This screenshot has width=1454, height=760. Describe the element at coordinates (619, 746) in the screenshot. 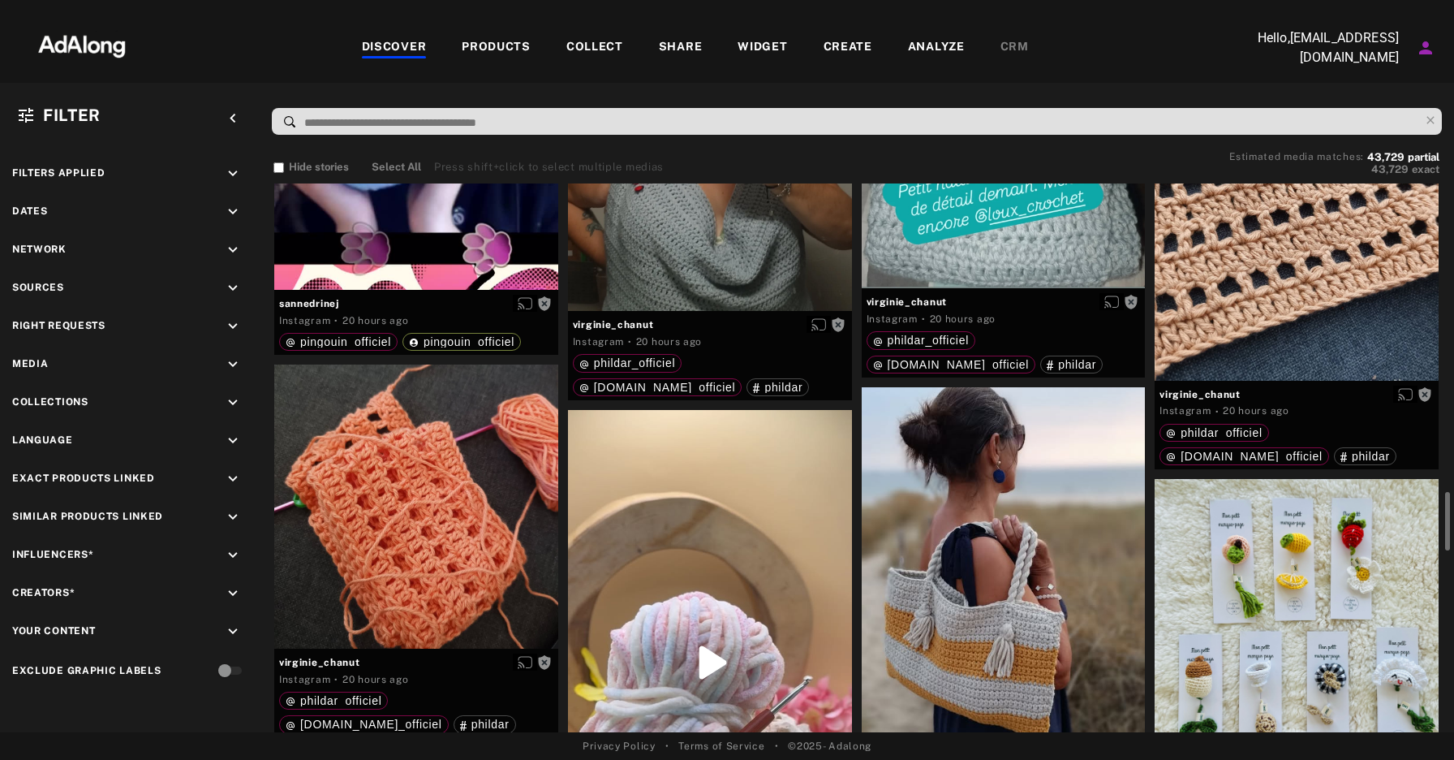

I see `a: Privacy Policy` at that location.